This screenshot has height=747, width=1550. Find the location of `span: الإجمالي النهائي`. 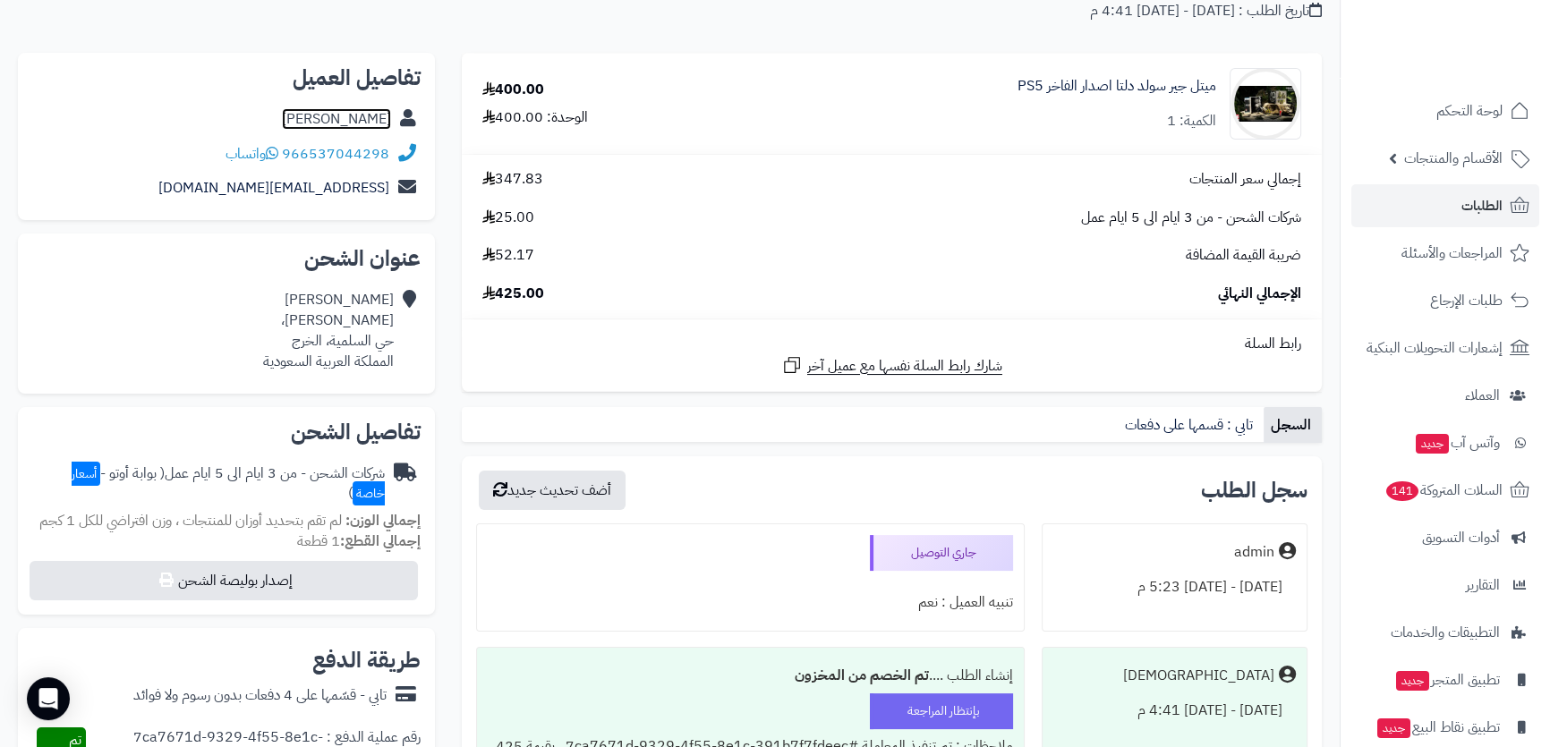

span: الإجمالي النهائي is located at coordinates (1260, 294).